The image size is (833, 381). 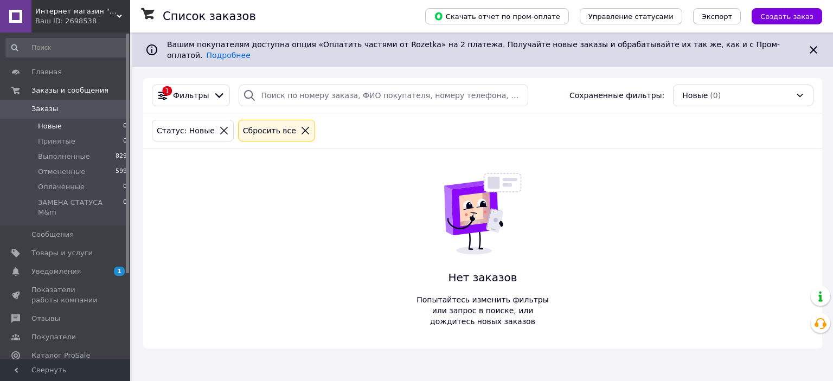 I want to click on h1: Список заказов, so click(x=209, y=16).